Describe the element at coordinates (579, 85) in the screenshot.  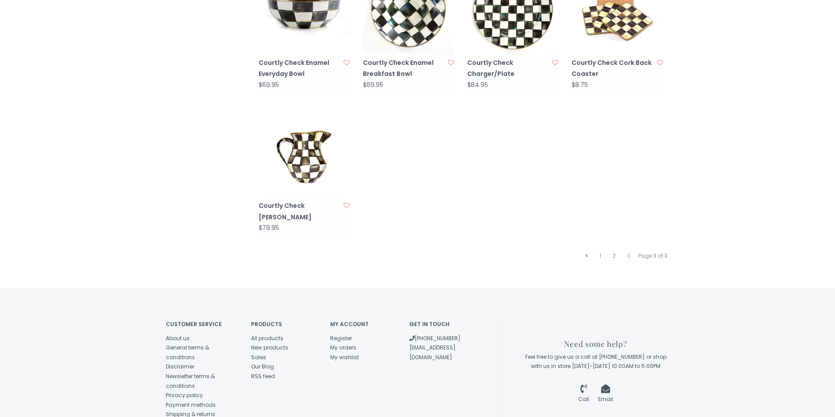
I see `div: $8.75` at that location.